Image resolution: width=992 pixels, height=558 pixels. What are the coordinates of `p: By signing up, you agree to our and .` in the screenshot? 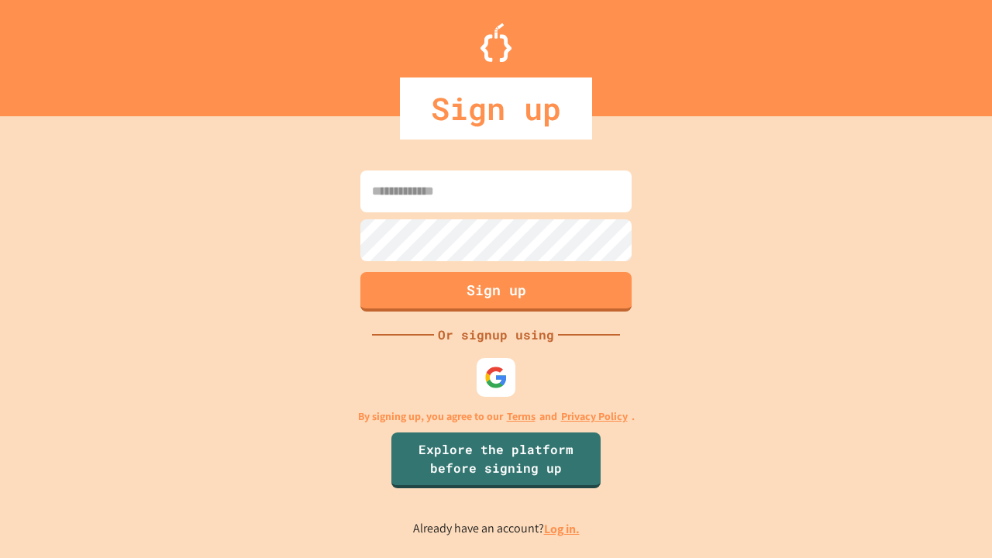 It's located at (496, 416).